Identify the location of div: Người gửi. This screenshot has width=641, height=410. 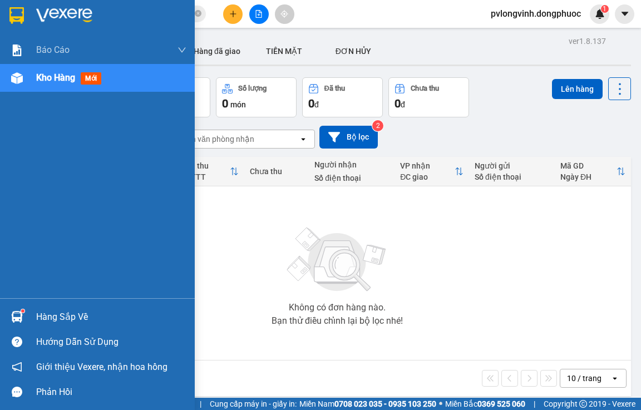
(512, 166).